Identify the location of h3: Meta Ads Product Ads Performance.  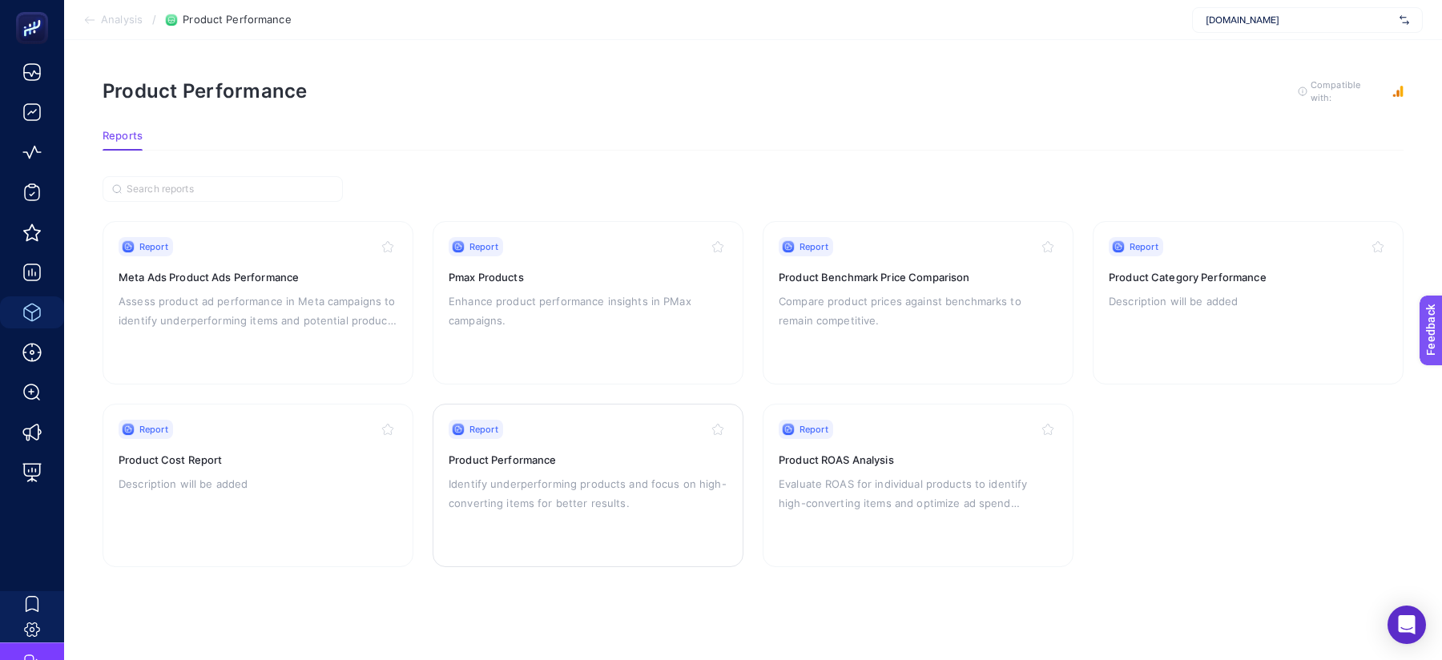
(258, 277).